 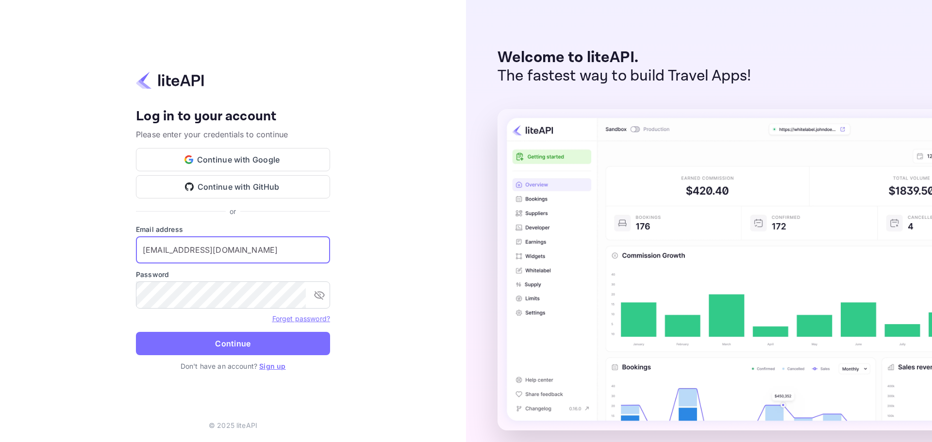 I want to click on img: liteapi, so click(x=170, y=80).